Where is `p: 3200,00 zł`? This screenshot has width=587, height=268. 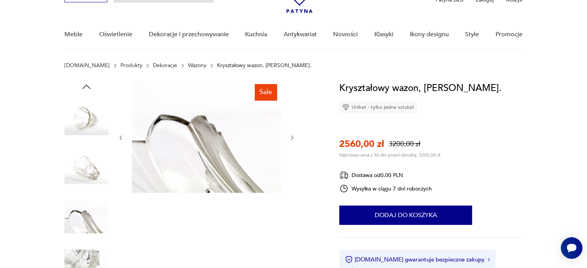 p: 3200,00 zł is located at coordinates (404, 144).